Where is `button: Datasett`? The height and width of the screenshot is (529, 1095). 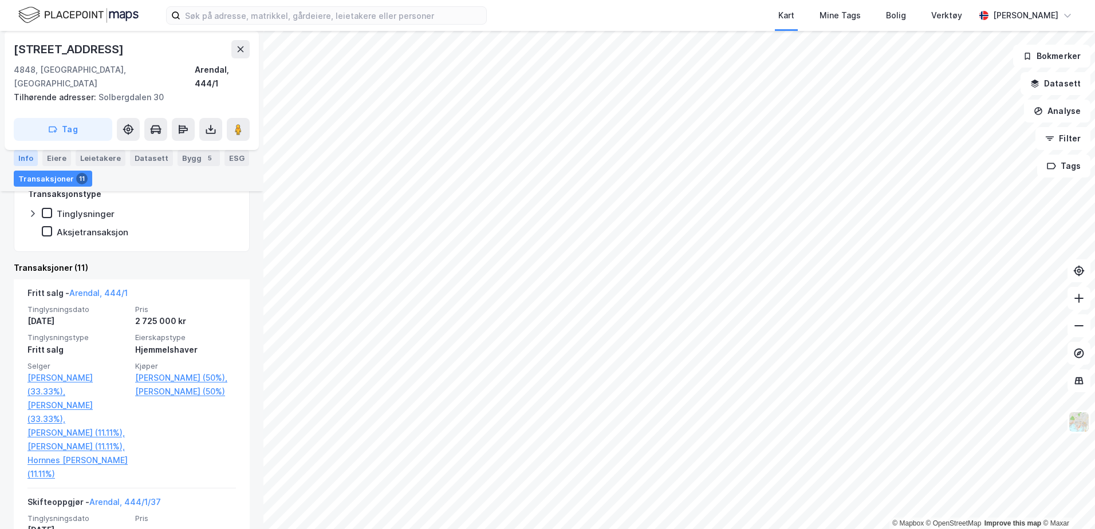
button: Datasett is located at coordinates (1056, 84).